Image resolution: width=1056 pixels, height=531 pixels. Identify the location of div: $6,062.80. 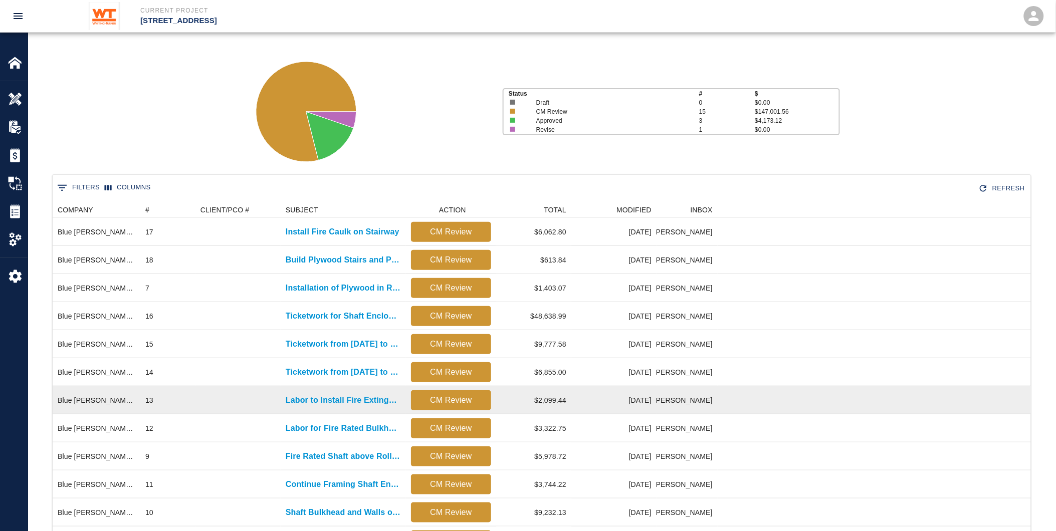
(534, 232).